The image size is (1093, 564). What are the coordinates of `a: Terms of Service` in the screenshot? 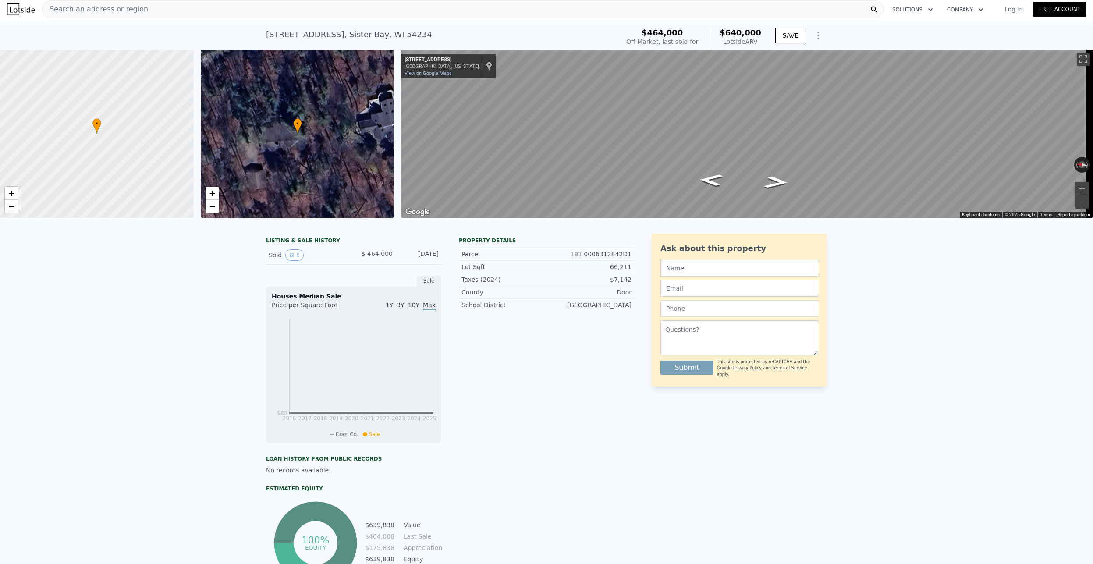 It's located at (789, 368).